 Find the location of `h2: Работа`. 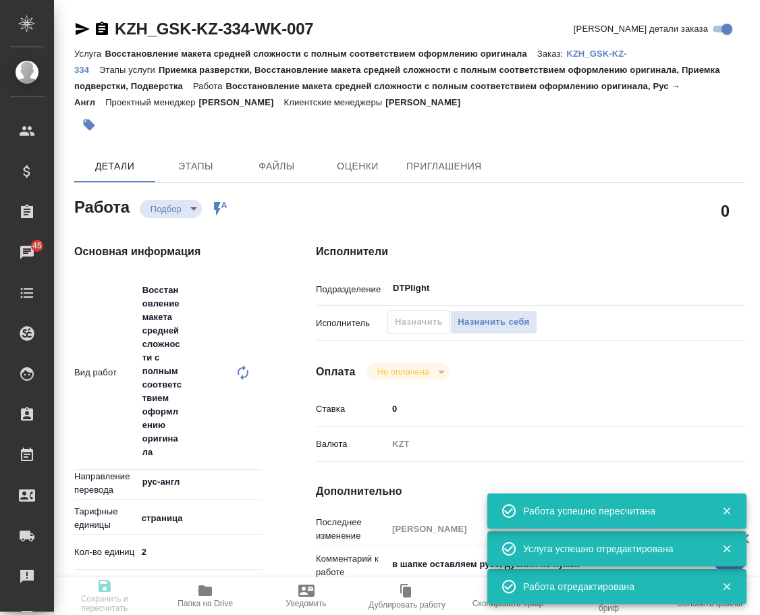

h2: Работа is located at coordinates (102, 206).